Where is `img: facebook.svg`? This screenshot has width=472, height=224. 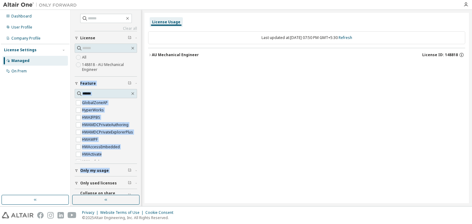 img: facebook.svg is located at coordinates (40, 215).